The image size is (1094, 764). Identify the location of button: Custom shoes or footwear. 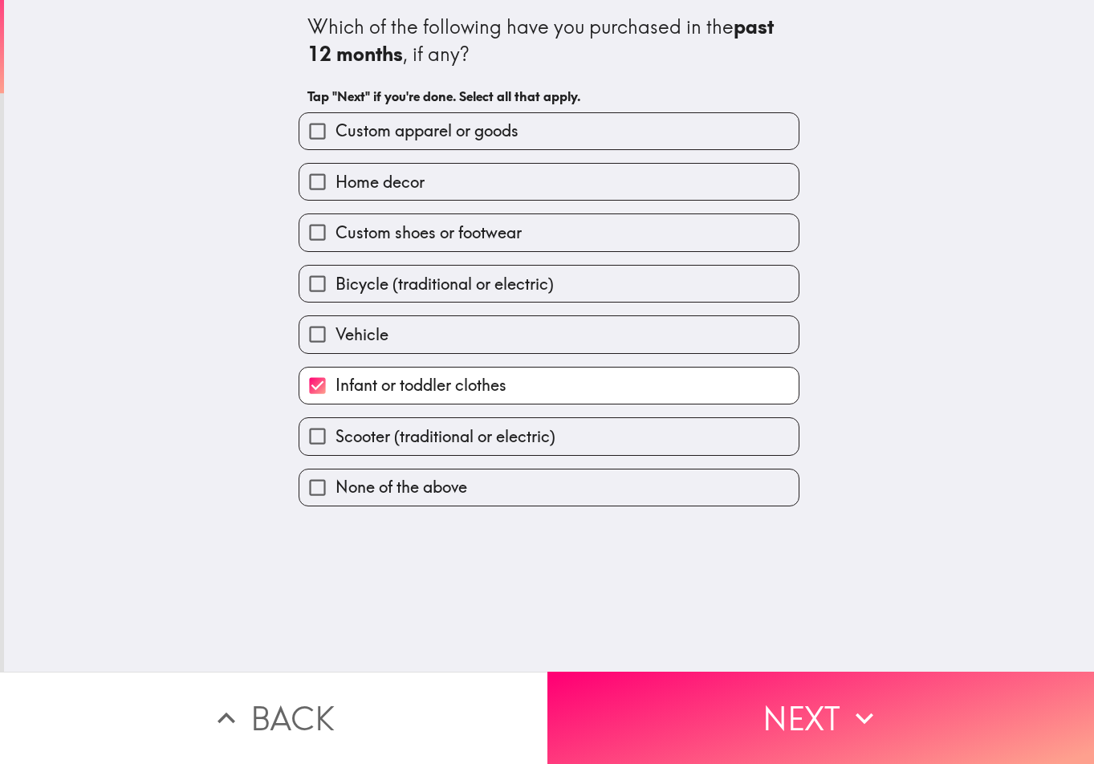
(549, 232).